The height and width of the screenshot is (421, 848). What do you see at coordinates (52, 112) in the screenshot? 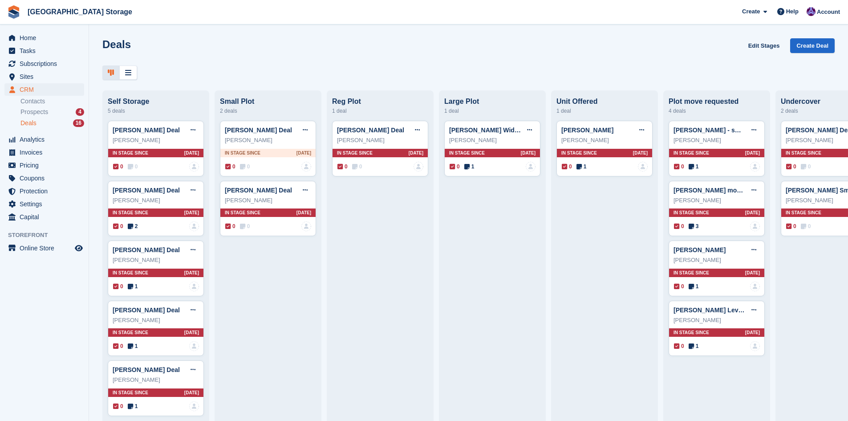
I see `a: Prospects 4` at bounding box center [52, 112].